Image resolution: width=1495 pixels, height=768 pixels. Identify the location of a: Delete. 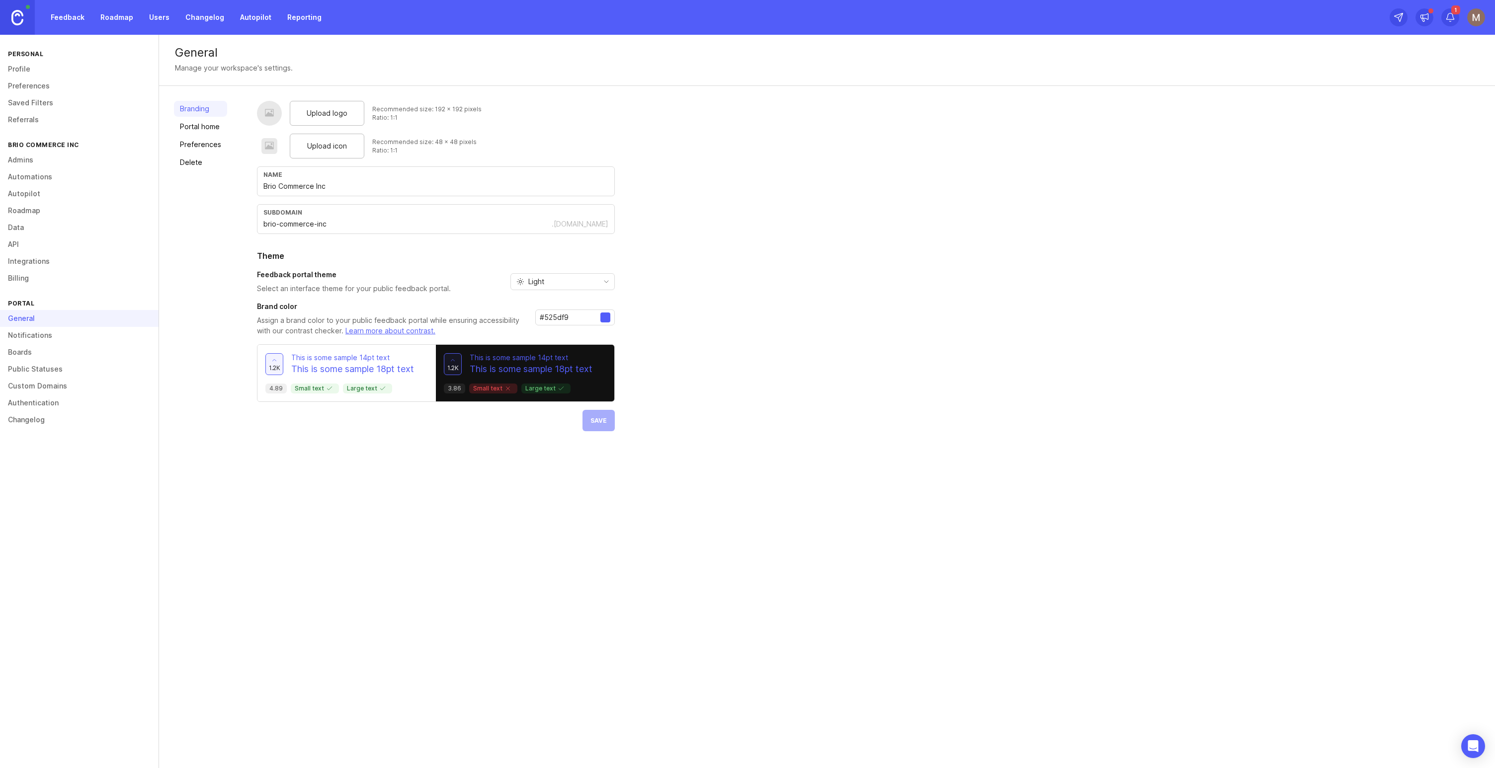
(200, 163).